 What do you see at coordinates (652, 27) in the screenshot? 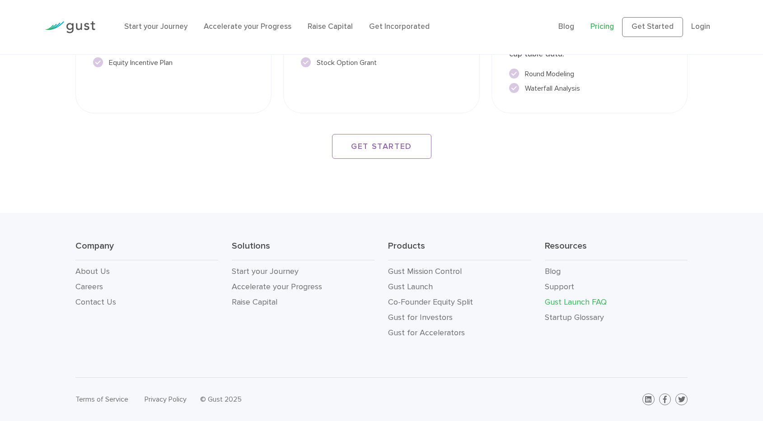
I see `a: Get Started` at bounding box center [652, 27].